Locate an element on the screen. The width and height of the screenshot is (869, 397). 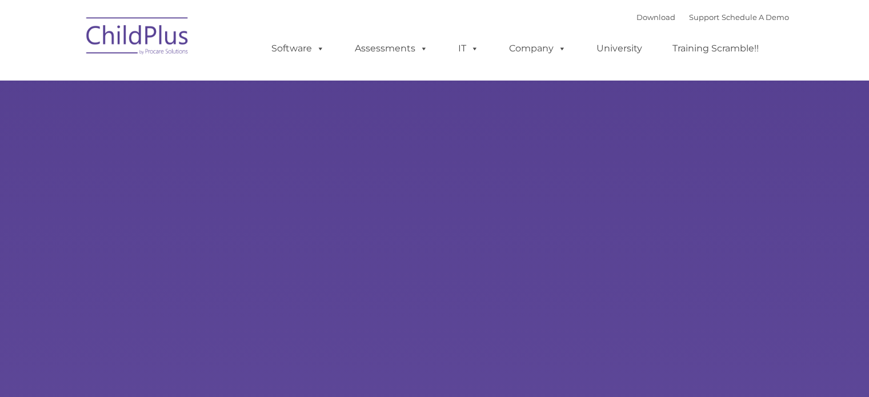
a: Software is located at coordinates (298, 49).